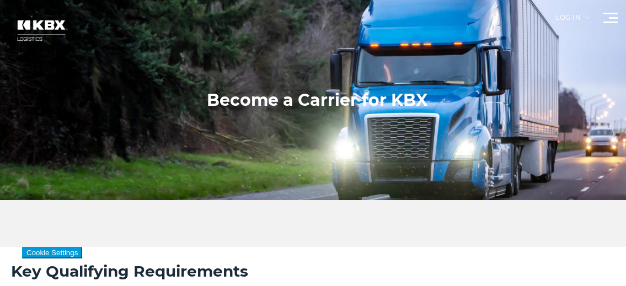 The height and width of the screenshot is (286, 626). Describe the element at coordinates (573, 22) in the screenshot. I see `div: Log in` at that location.